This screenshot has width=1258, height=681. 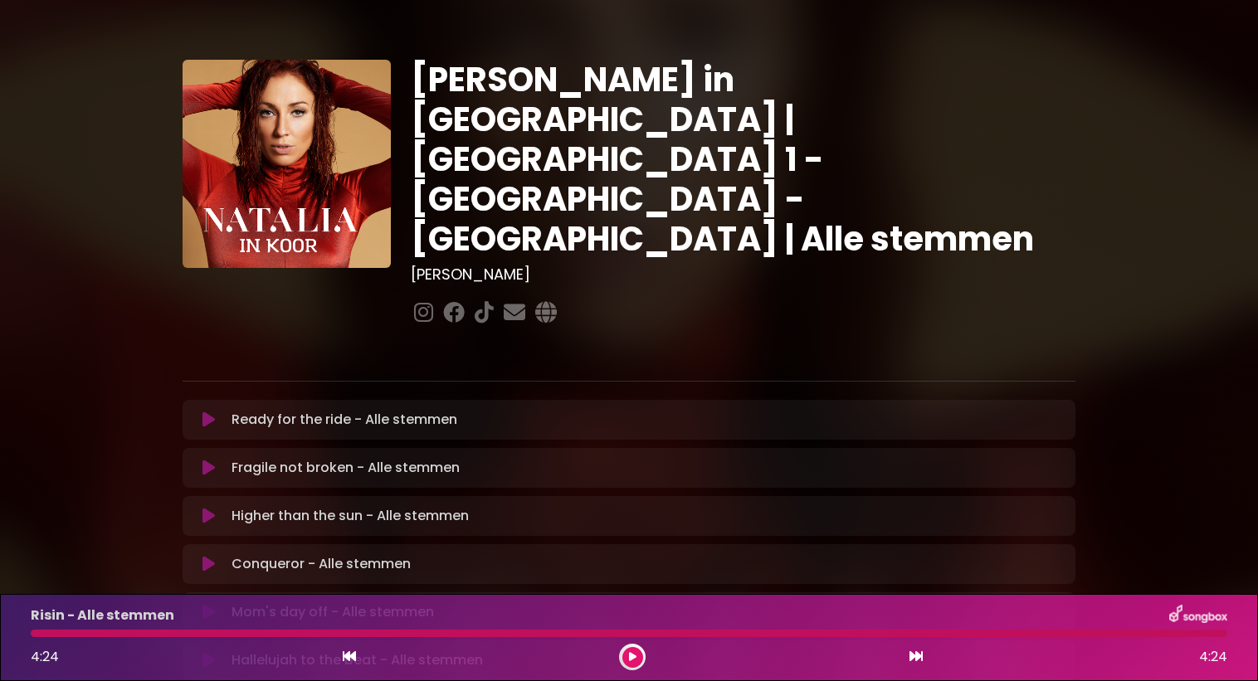 I want to click on img: songbox-logo-white.png, so click(x=1198, y=616).